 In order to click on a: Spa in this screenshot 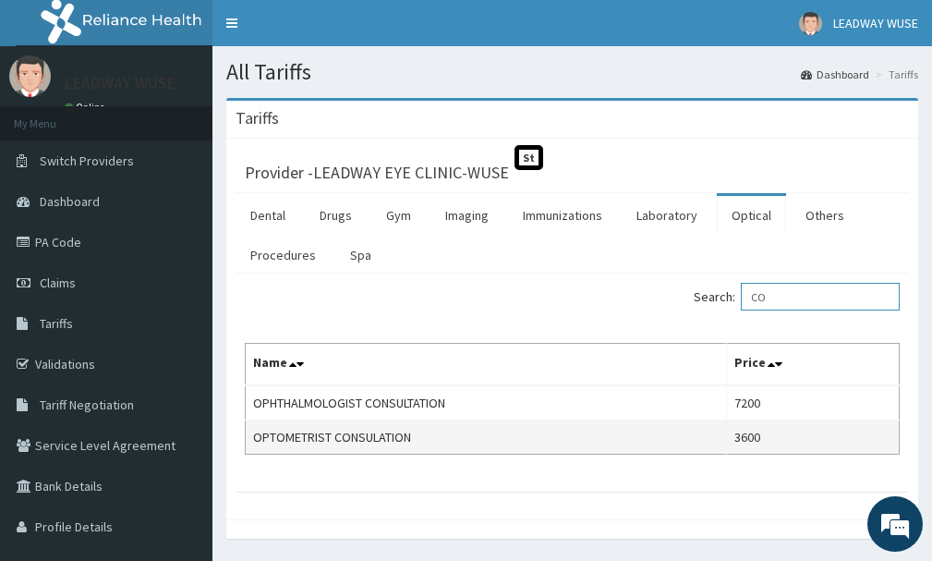, I will do `click(360, 255)`.